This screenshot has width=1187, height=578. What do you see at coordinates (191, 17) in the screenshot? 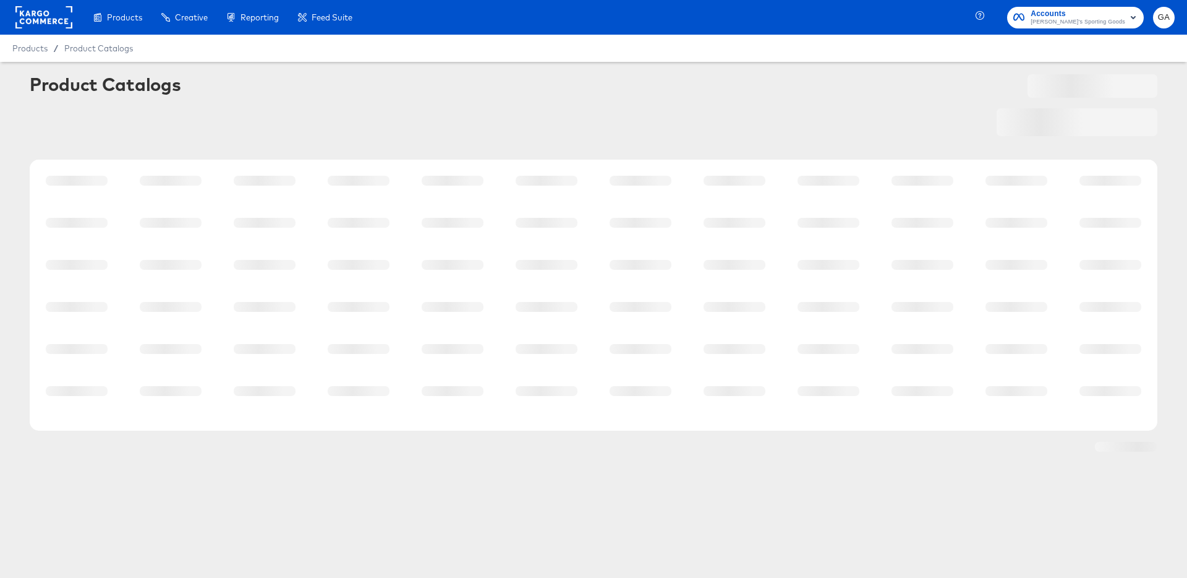
I see `span: Creative` at bounding box center [191, 17].